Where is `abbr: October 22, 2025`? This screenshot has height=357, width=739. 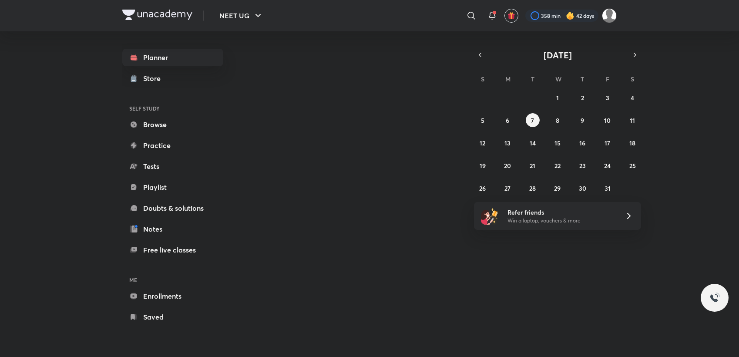 abbr: October 22, 2025 is located at coordinates (558, 165).